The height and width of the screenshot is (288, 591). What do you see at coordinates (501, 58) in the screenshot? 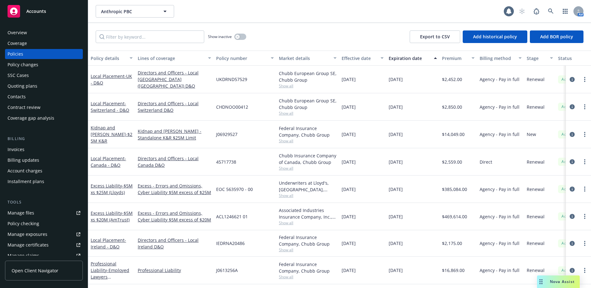
I see `button: Billing method` at bounding box center [501, 58].